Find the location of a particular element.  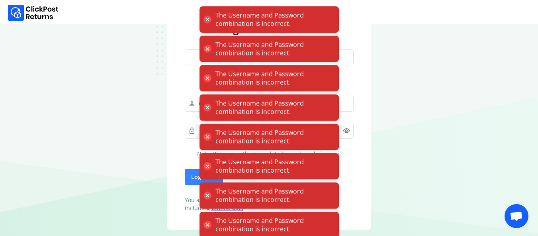

button: Login east is located at coordinates (204, 177).